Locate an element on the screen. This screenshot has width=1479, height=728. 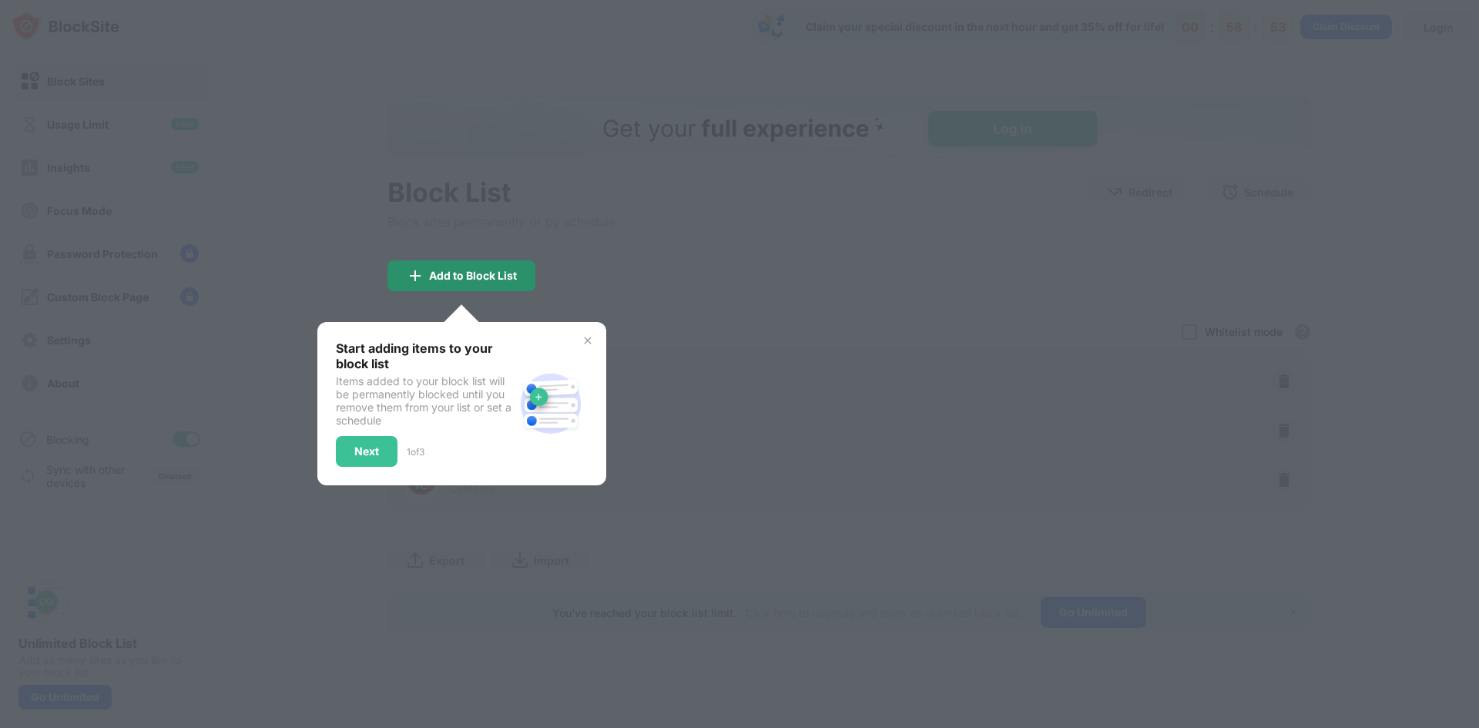
div: Next is located at coordinates (367, 452).